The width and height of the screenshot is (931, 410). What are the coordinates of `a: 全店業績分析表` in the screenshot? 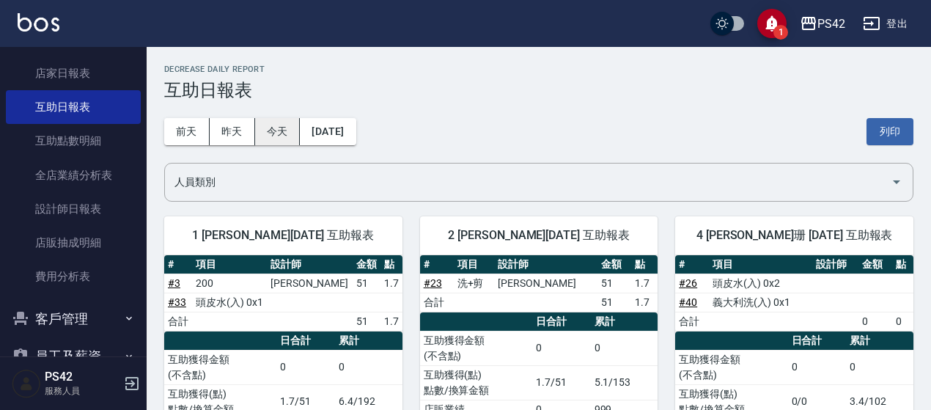 It's located at (73, 175).